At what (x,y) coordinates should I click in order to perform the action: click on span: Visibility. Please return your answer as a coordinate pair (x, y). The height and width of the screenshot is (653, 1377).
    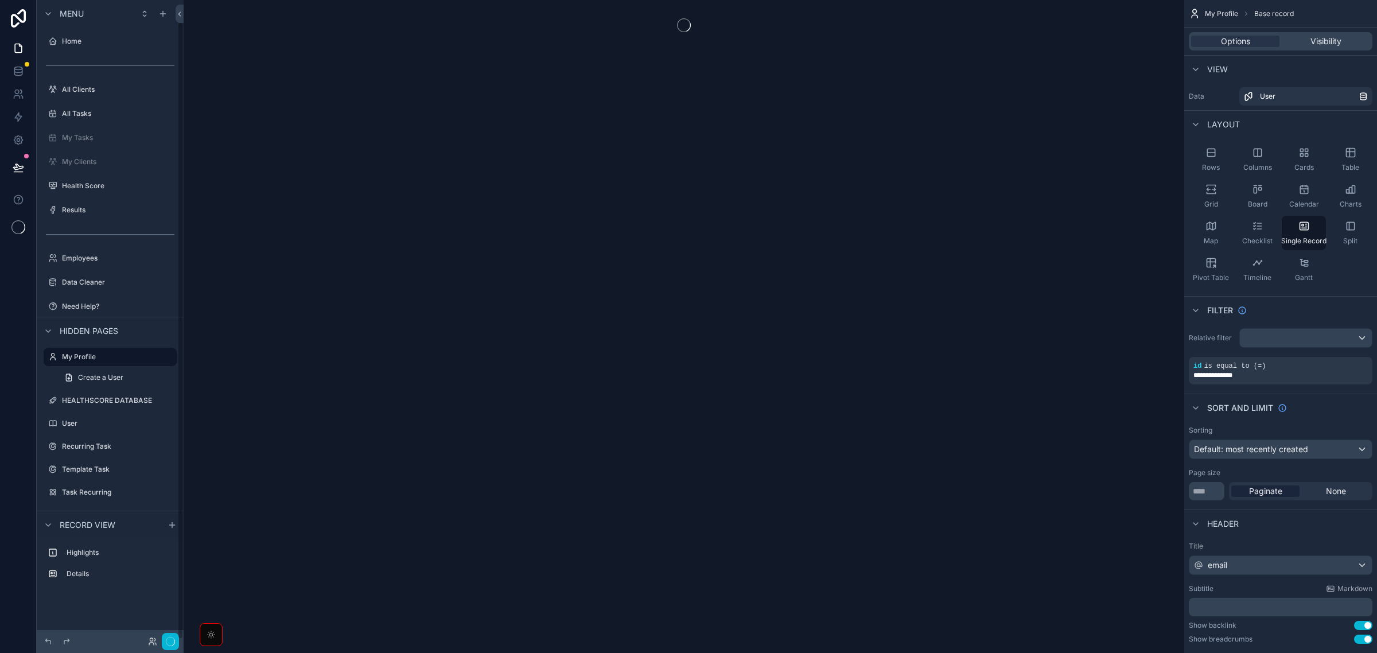
    Looking at the image, I should click on (1326, 41).